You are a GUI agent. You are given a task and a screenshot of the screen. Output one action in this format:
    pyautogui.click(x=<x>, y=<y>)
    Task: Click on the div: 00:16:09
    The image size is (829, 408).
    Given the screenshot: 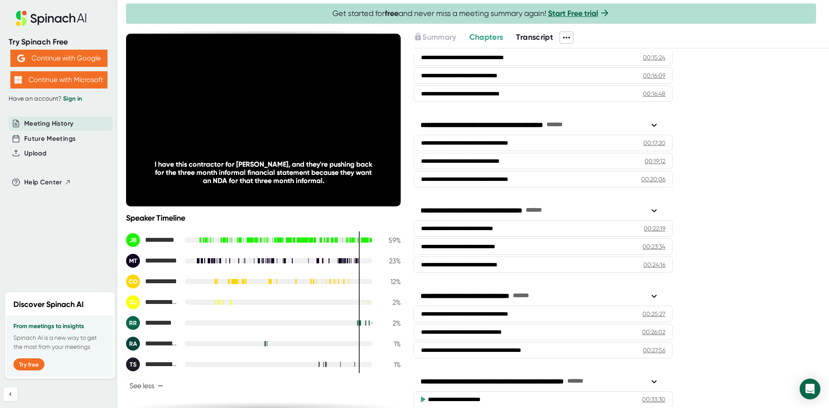 What is the action you would take?
    pyautogui.click(x=654, y=76)
    